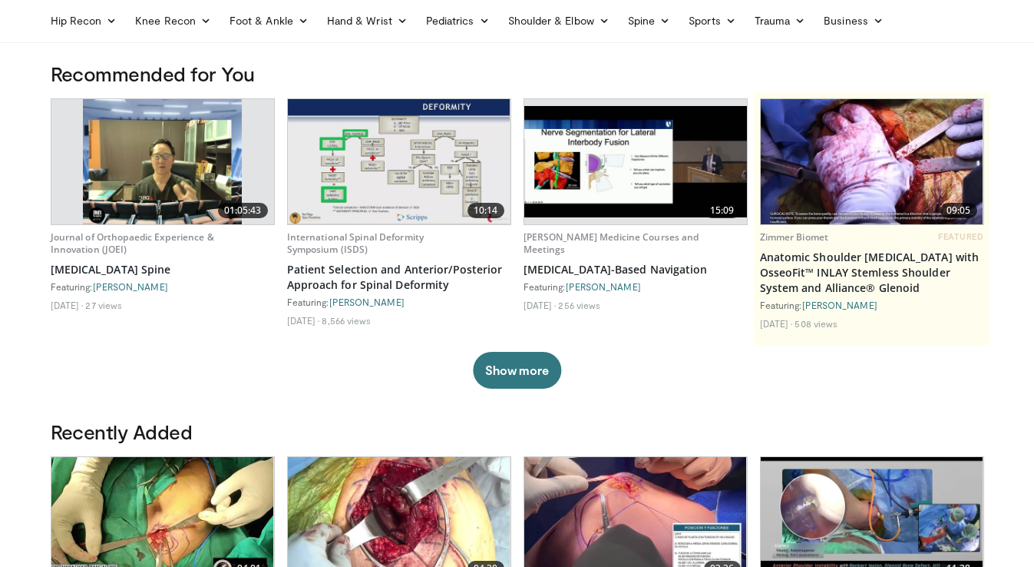 The image size is (1034, 567). What do you see at coordinates (579, 305) in the screenshot?
I see `li: 256 views` at bounding box center [579, 305].